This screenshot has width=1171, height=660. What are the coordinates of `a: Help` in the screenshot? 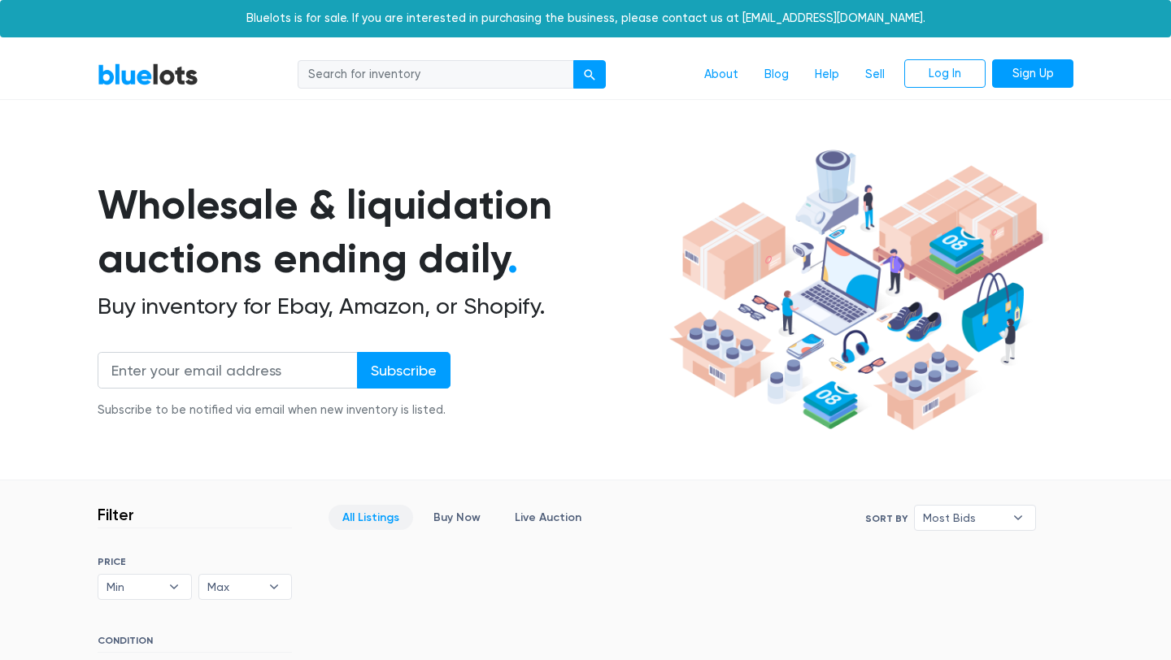 It's located at (827, 75).